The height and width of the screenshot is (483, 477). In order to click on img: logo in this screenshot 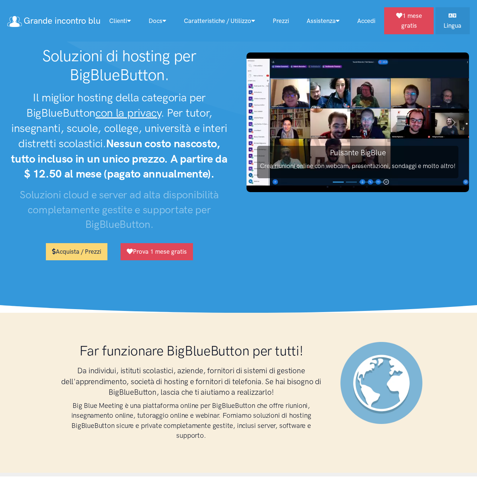, I will do `click(15, 21)`.